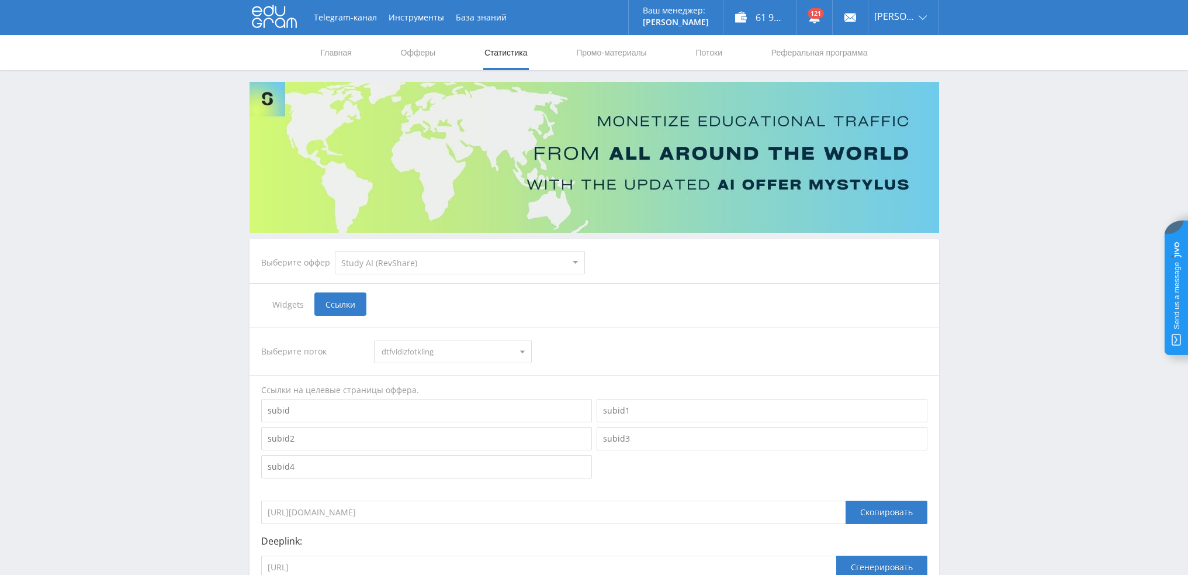 The width and height of the screenshot is (1188, 575). Describe the element at coordinates (340, 304) in the screenshot. I see `span: Ссылки` at that location.